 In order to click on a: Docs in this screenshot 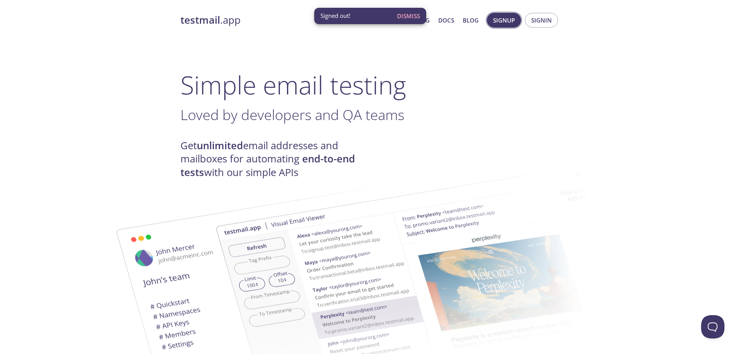, I will do `click(446, 20)`.